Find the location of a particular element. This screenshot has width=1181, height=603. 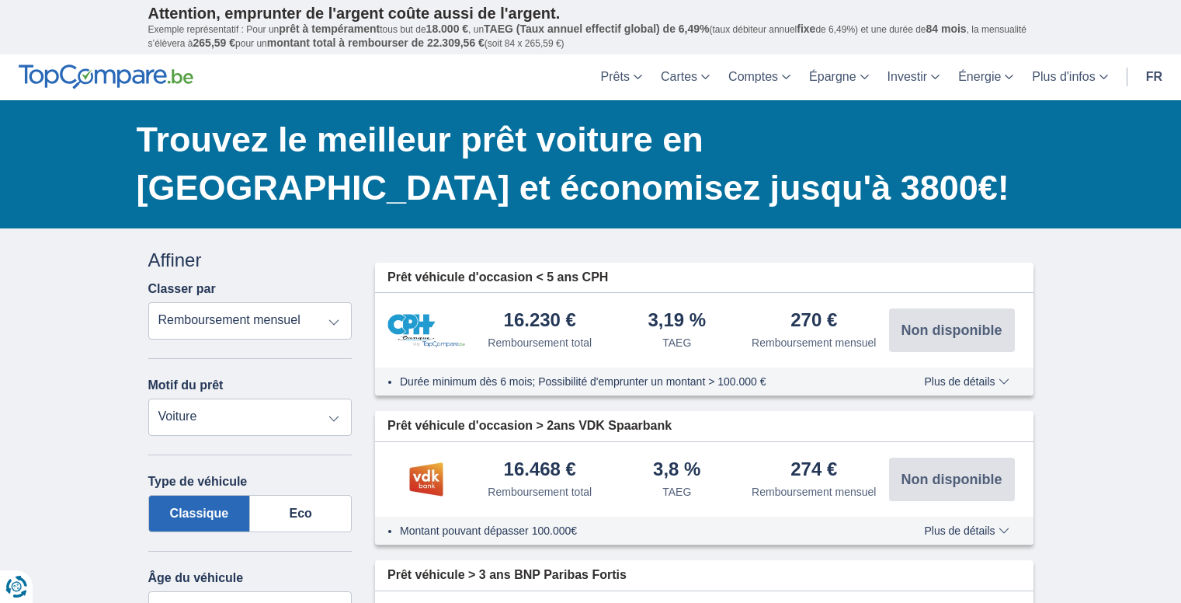

div: Affiner is located at coordinates (250, 260).